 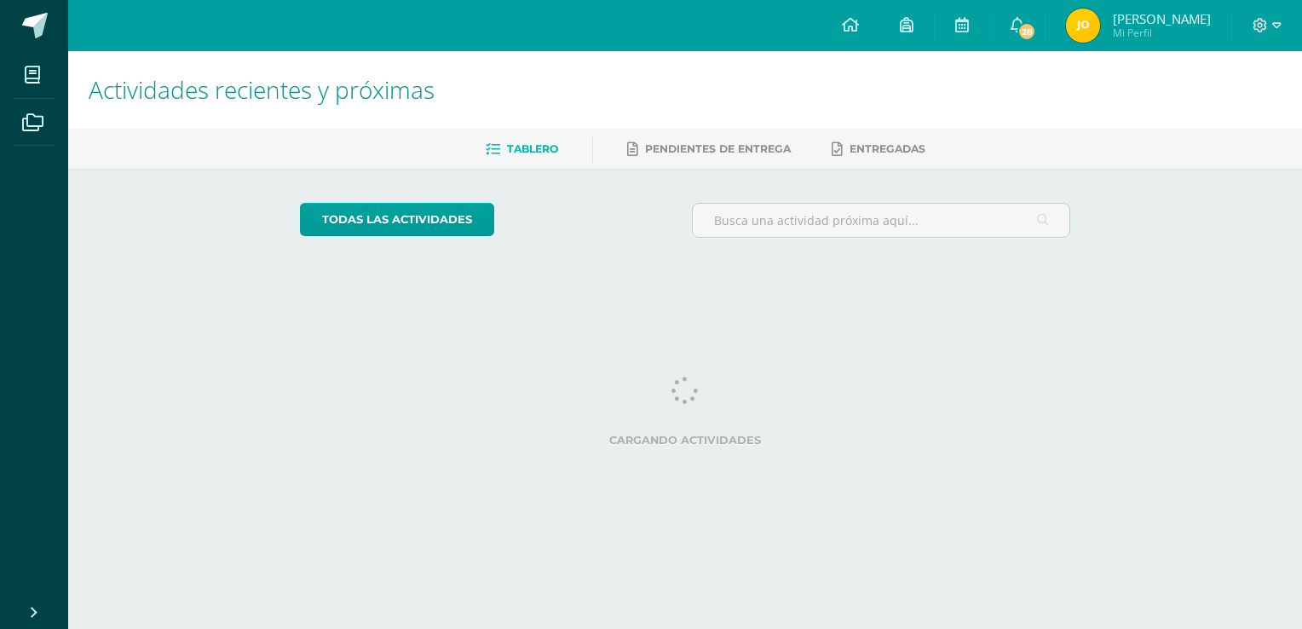 I want to click on a: todas las Actividades, so click(x=397, y=219).